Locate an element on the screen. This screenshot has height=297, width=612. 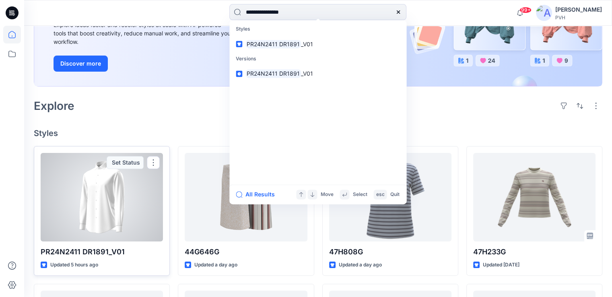
p: esc is located at coordinates (380, 194).